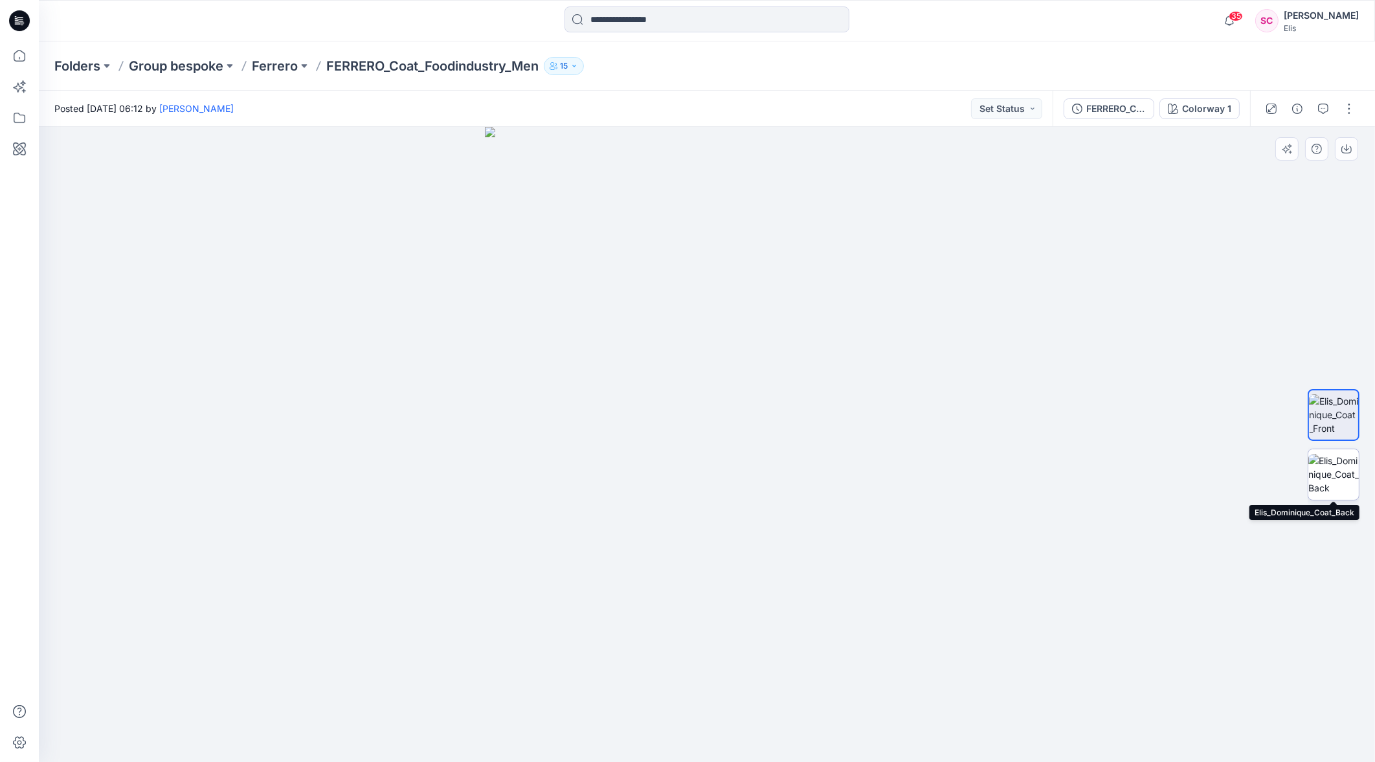 The image size is (1375, 762). I want to click on button: FERRERO_Coat_Foodindustry_Men, so click(1109, 109).